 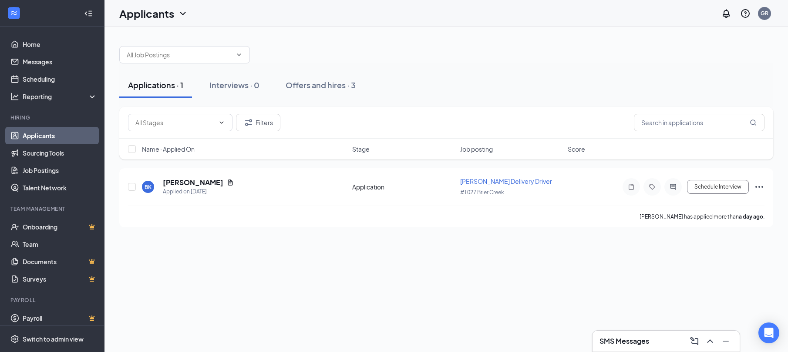 What do you see at coordinates (88, 13) in the screenshot?
I see `svg: Collapse` at bounding box center [88, 13].